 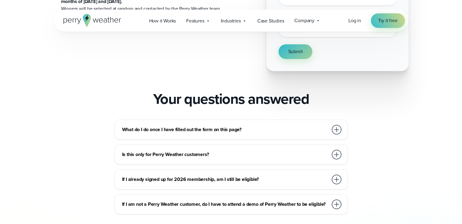 What do you see at coordinates (195, 21) in the screenshot?
I see `span: Features` at bounding box center [195, 21].